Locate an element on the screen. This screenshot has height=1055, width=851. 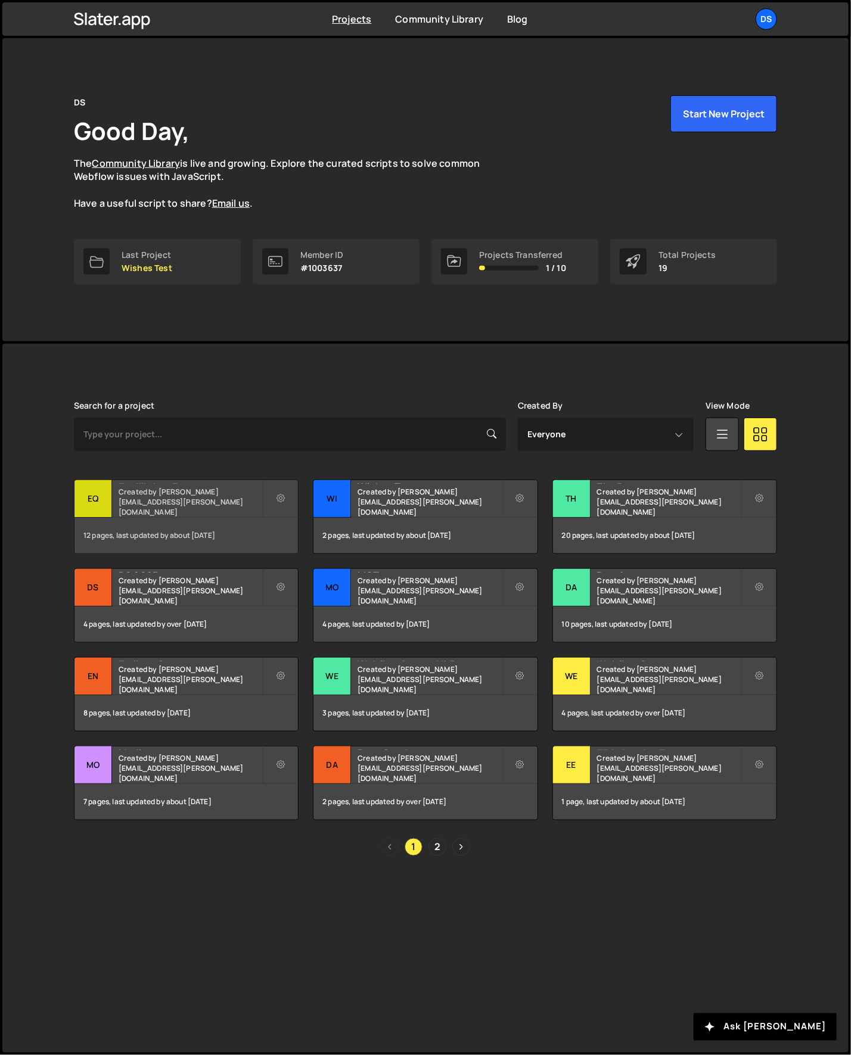
a: Next page is located at coordinates (461, 847).